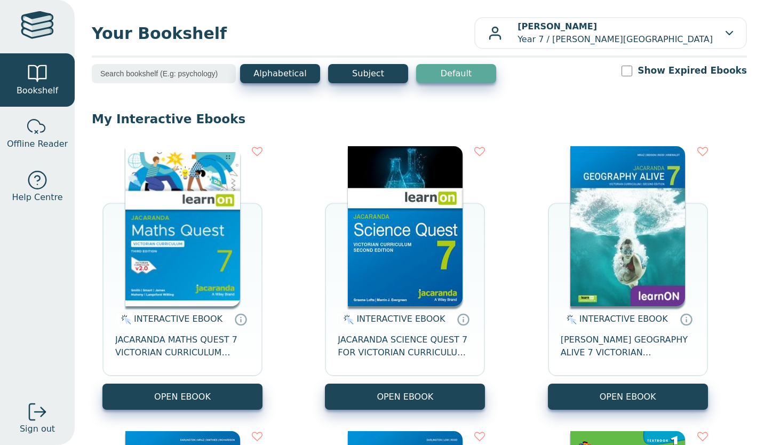 The width and height of the screenshot is (764, 445). Describe the element at coordinates (37, 197) in the screenshot. I see `span: Help Centre` at that location.